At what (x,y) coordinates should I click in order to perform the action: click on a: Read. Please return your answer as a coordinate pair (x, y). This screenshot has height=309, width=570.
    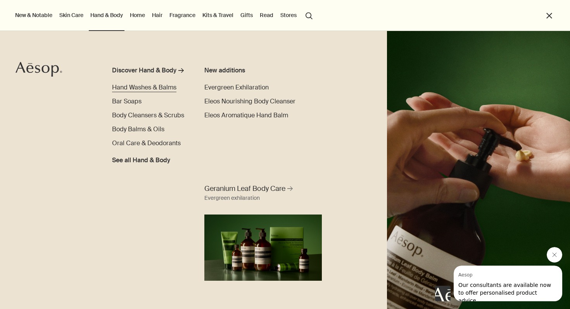
    Looking at the image, I should click on (266, 15).